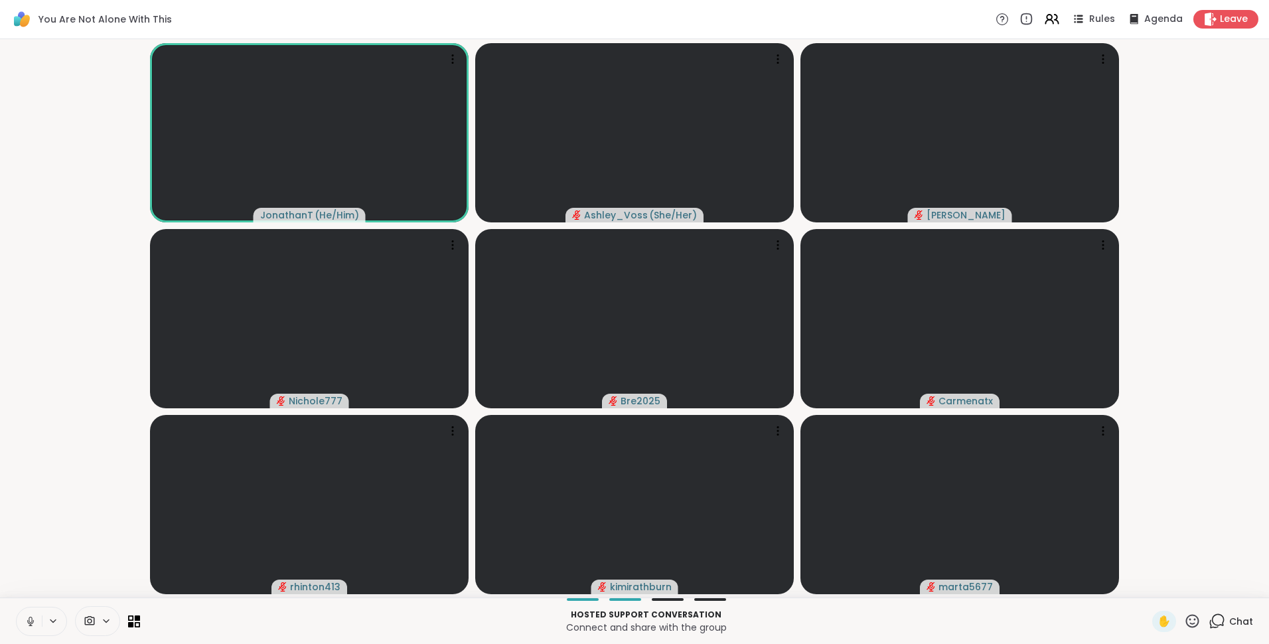 This screenshot has width=1269, height=644. What do you see at coordinates (641, 587) in the screenshot?
I see `span: kimirathburn` at bounding box center [641, 587].